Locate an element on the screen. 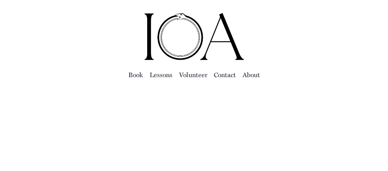  a: Book is located at coordinates (136, 75).